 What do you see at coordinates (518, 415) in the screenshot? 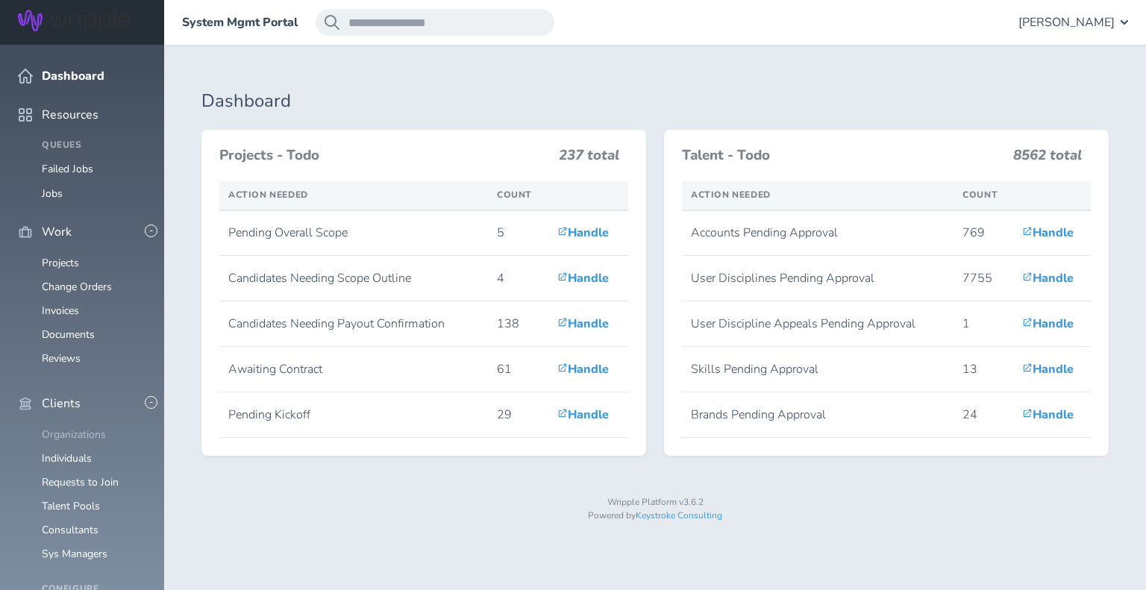
I see `td: 29` at bounding box center [518, 415].